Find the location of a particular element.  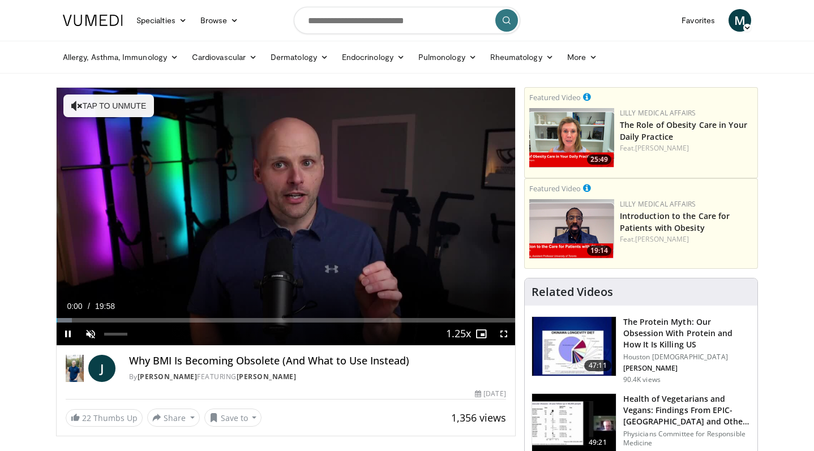

img: VuMedi Logo is located at coordinates (93, 20).